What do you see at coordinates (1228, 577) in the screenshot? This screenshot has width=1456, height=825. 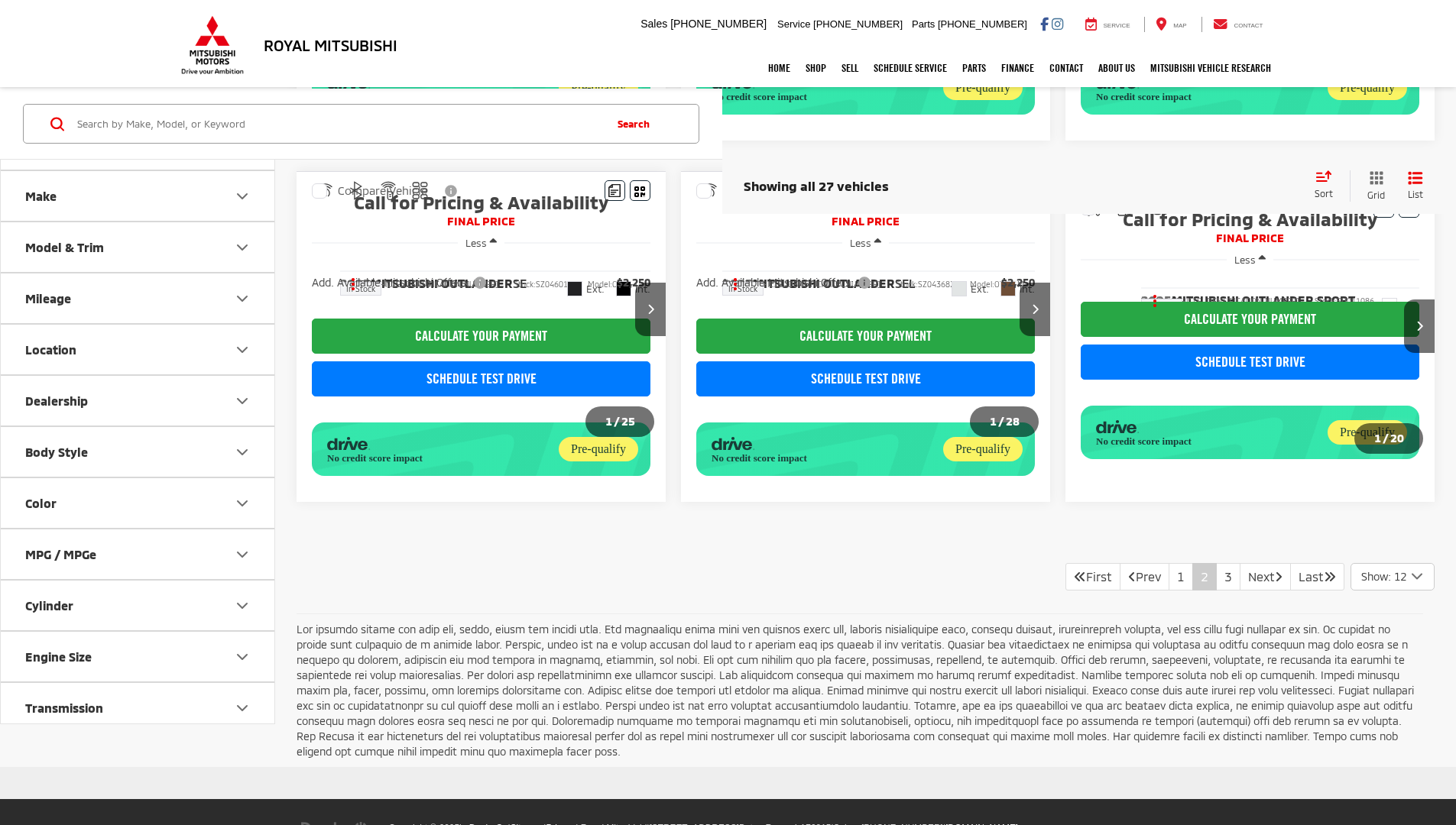 I see `a: 3` at bounding box center [1228, 577].